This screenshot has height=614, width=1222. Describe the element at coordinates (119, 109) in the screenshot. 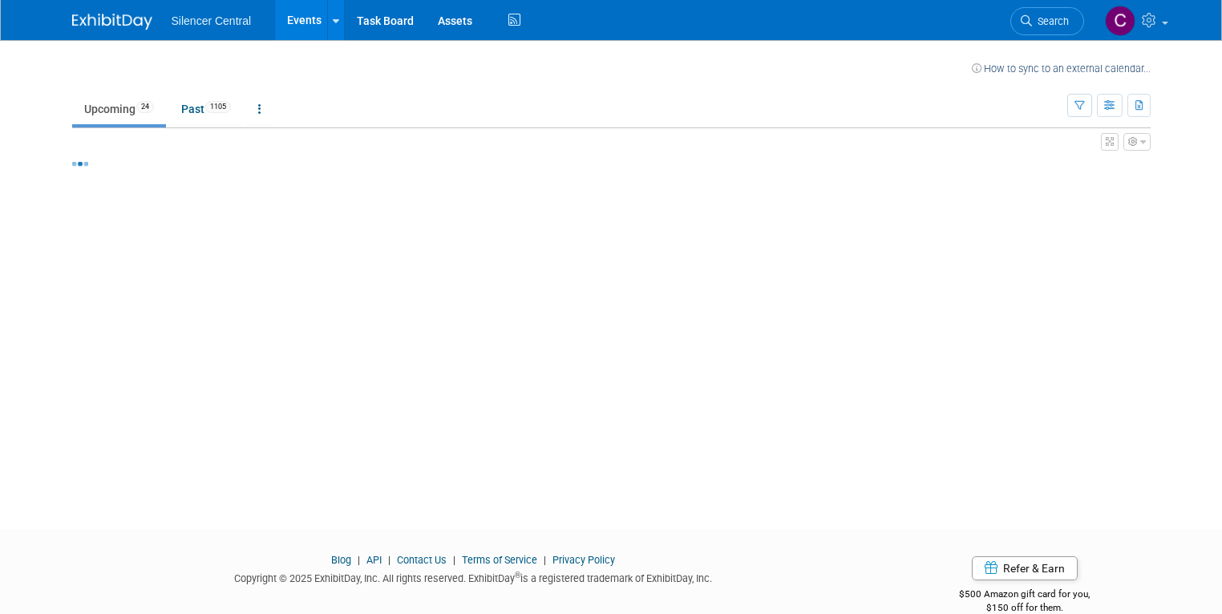

I see `a: Upcoming24` at that location.